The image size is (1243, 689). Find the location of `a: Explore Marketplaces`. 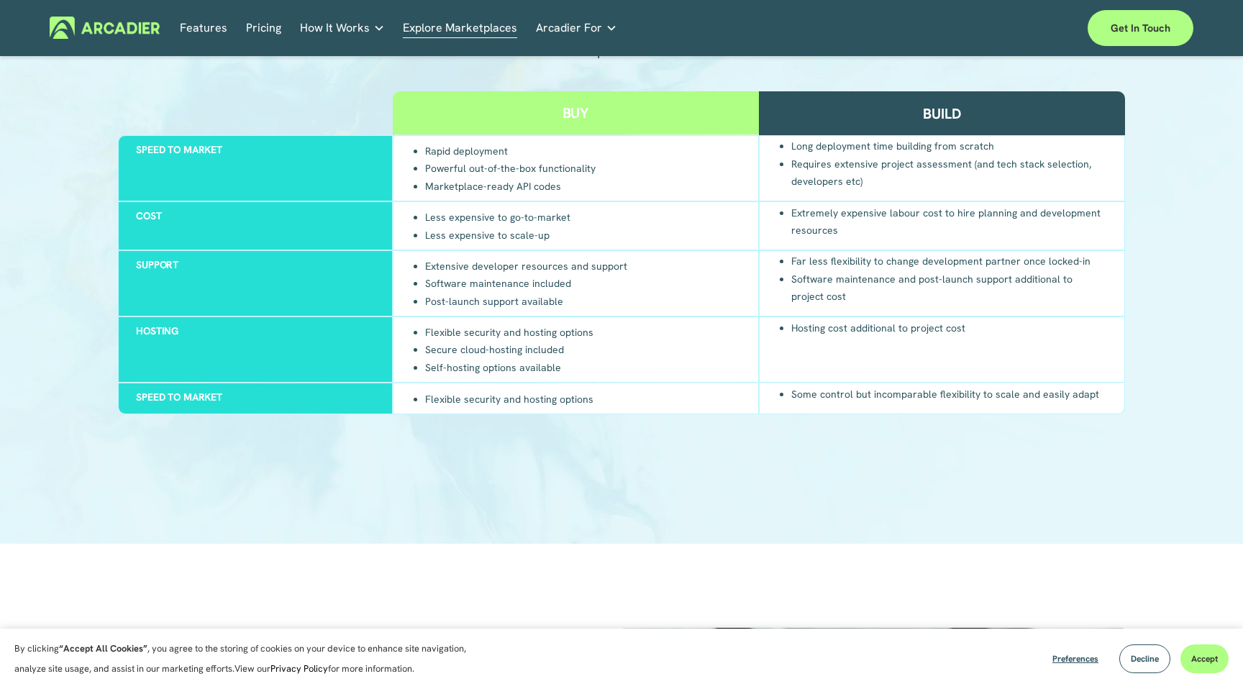

a: Explore Marketplaces is located at coordinates (460, 27).